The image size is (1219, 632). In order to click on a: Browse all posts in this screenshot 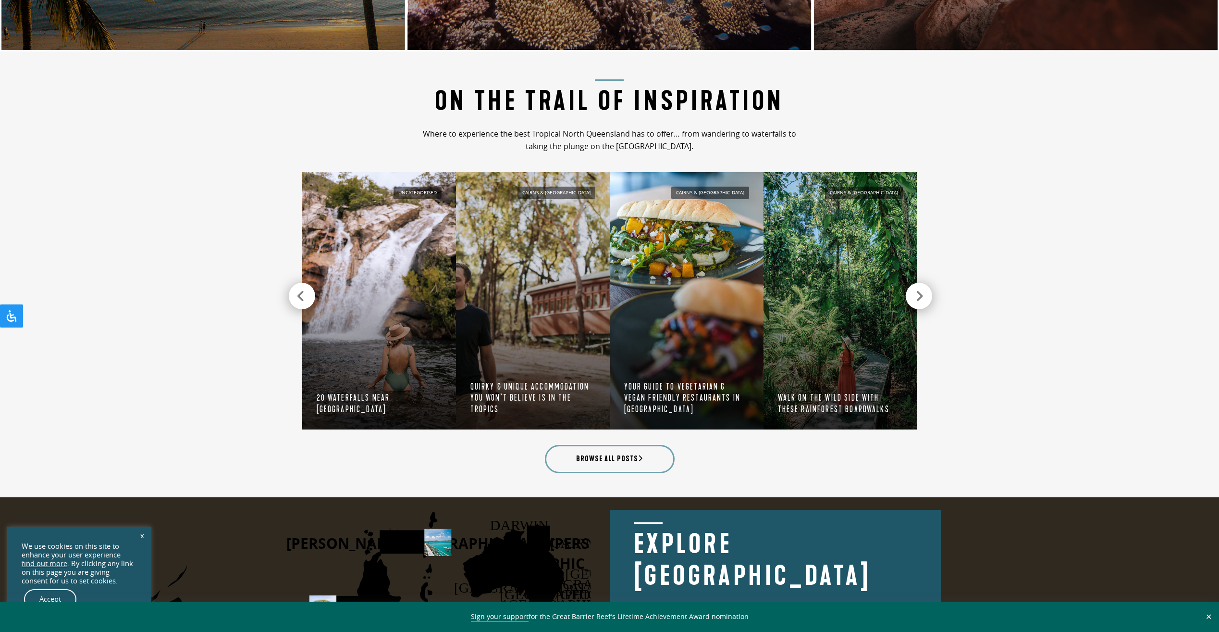, I will do `click(610, 458)`.